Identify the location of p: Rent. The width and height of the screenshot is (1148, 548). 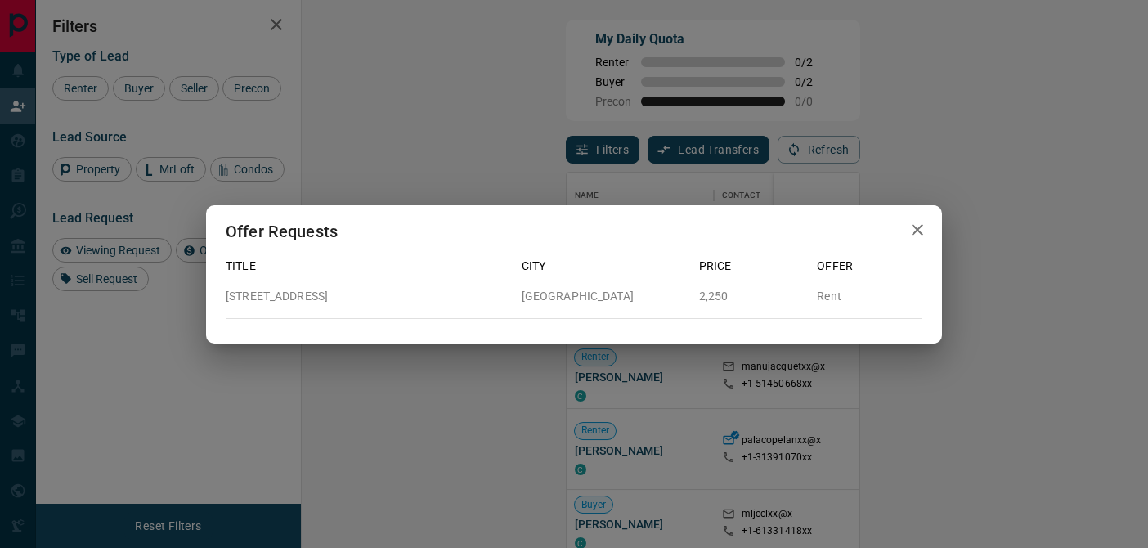
(869, 296).